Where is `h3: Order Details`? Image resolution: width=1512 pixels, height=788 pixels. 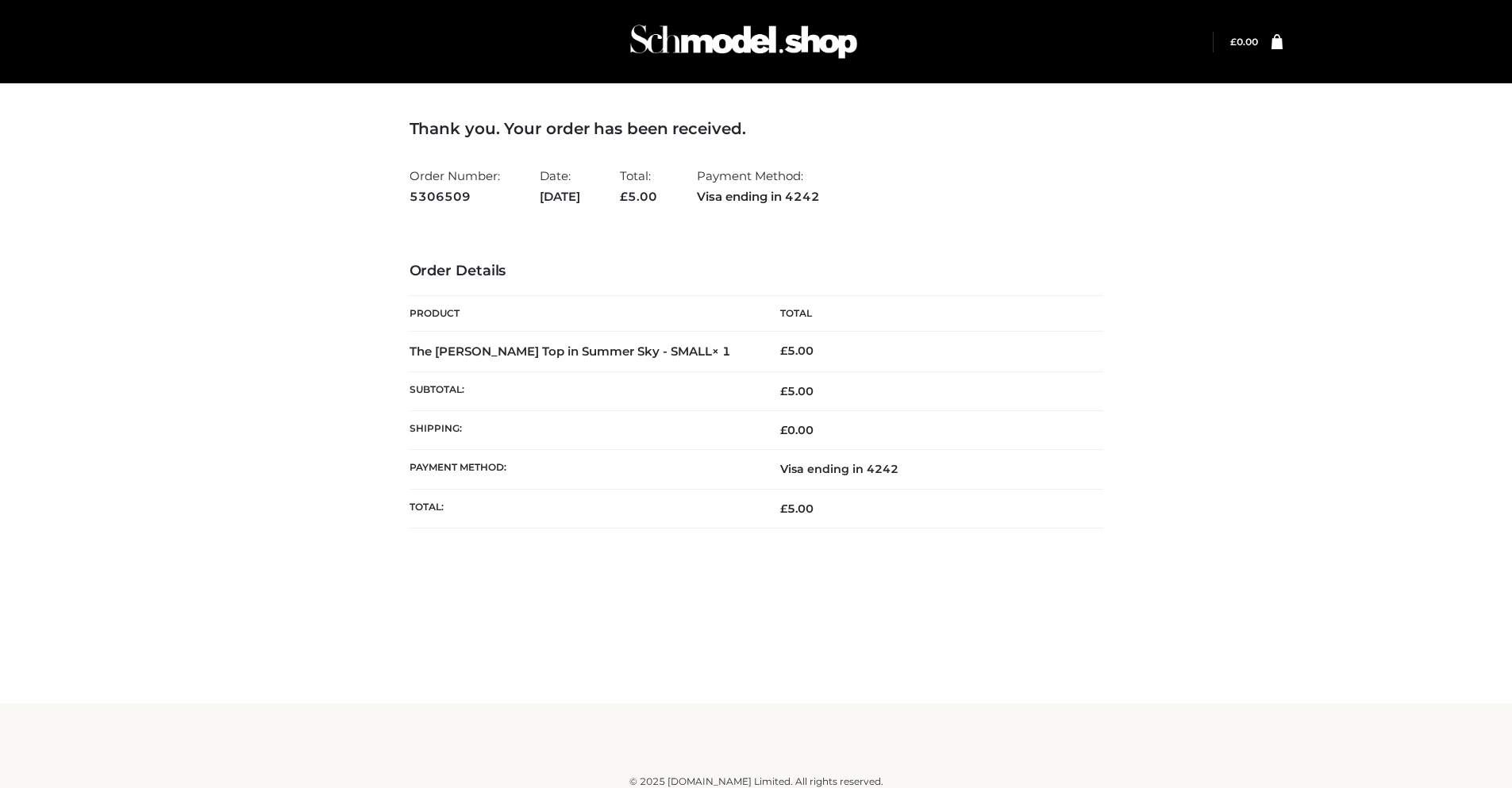 h3: Order Details is located at coordinates (756, 272).